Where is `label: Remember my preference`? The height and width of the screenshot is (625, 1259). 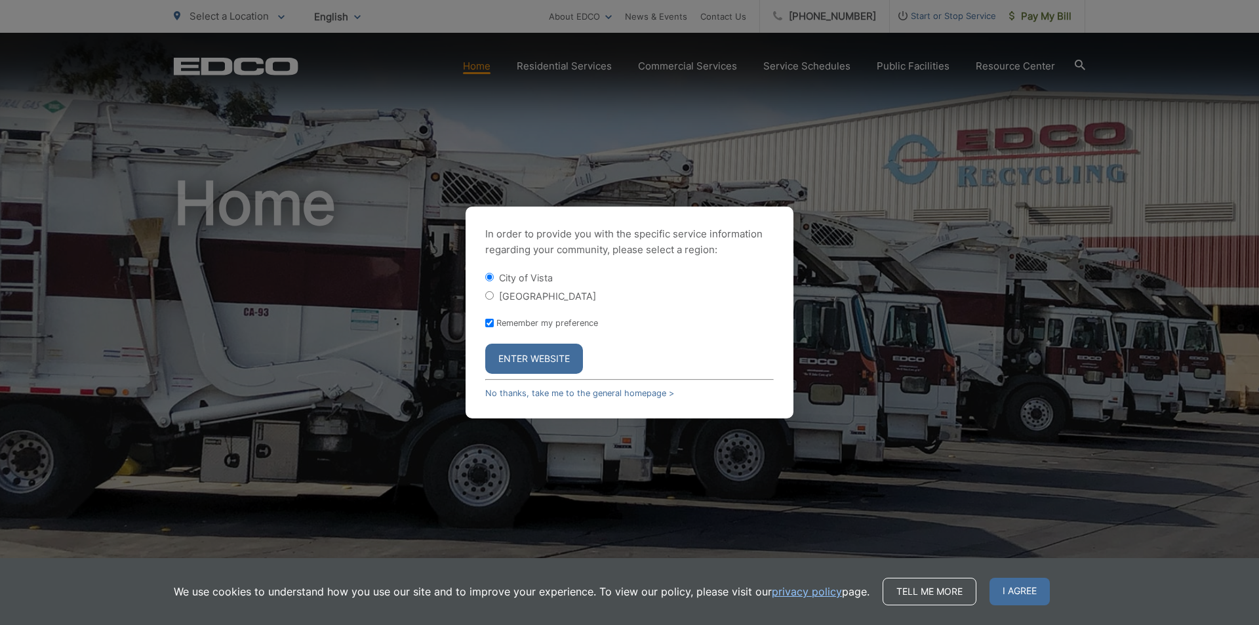
label: Remember my preference is located at coordinates (547, 322).